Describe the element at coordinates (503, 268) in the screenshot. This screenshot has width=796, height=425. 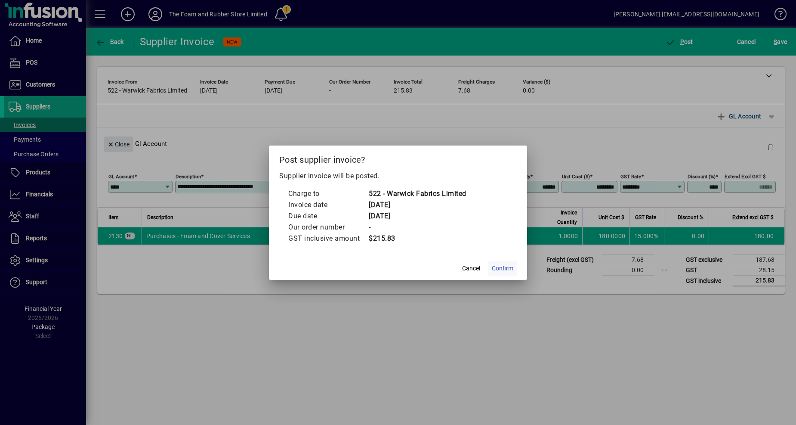
I see `span: Confirm` at that location.